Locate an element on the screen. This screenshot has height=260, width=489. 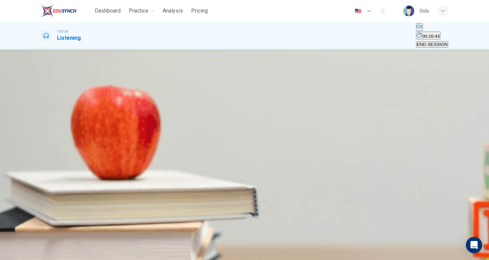
div: Mute is located at coordinates (432, 27).